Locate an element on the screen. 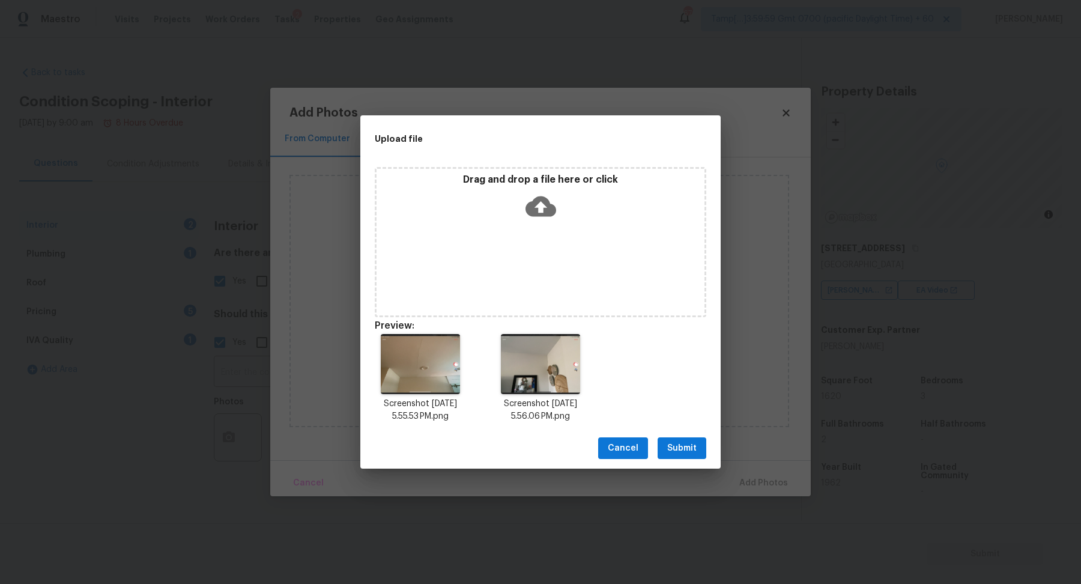 This screenshot has width=1081, height=584. img: yl788nvsI0yQPAoPAIDAIDAKDwCAwCAwCg8AgMAgMAoPAIDAIDAKDwCAwCAwCg8Ag8JwRmAWU51y649sgMAgMAoPAIDAIDAKD... is located at coordinates (540, 364).